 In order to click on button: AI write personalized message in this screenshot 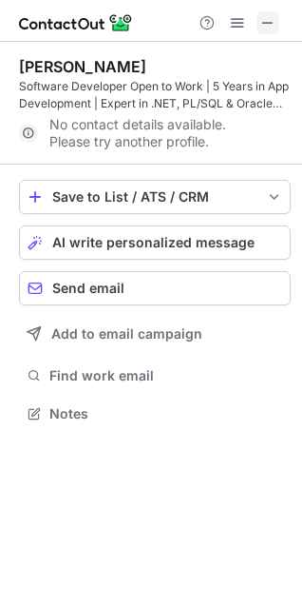, I will do `click(155, 243)`.